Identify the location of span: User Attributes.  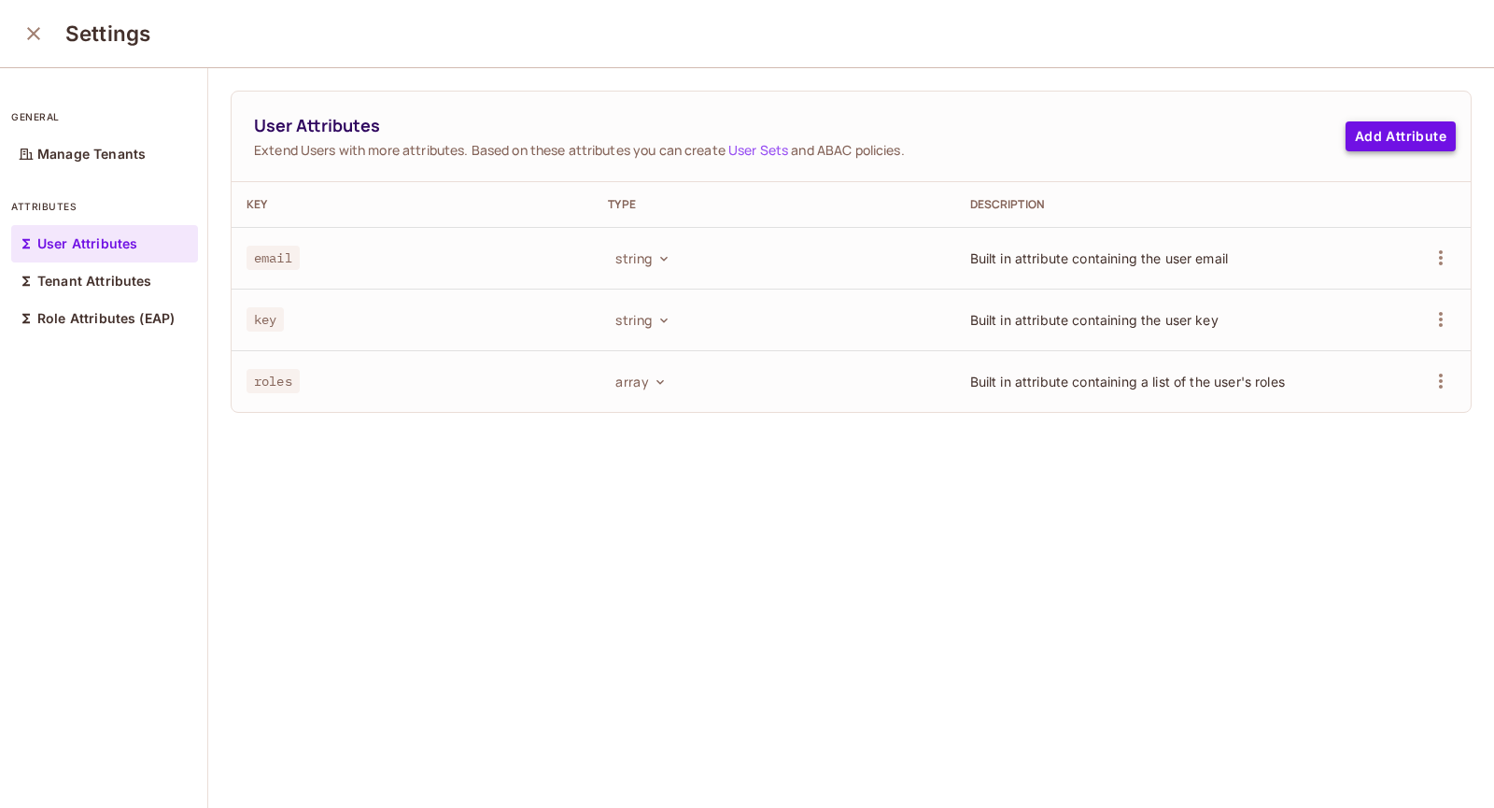
(799, 125).